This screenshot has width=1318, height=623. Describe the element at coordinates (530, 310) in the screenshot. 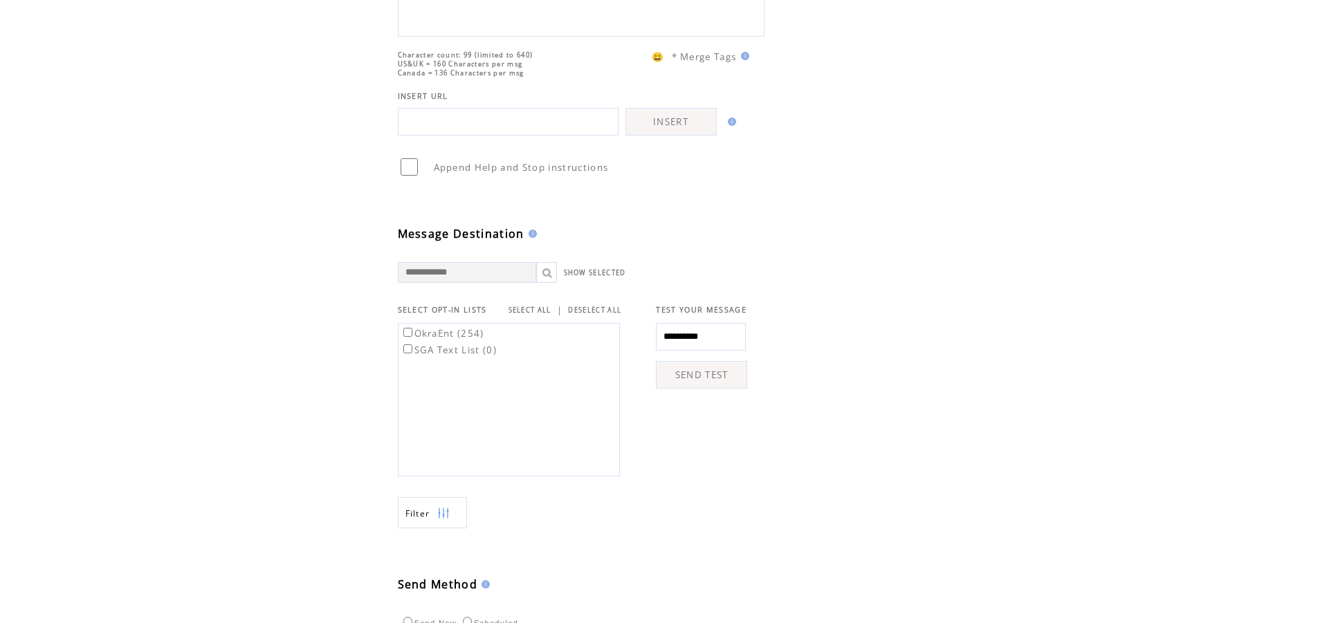

I see `a: SELECT ALL` at that location.